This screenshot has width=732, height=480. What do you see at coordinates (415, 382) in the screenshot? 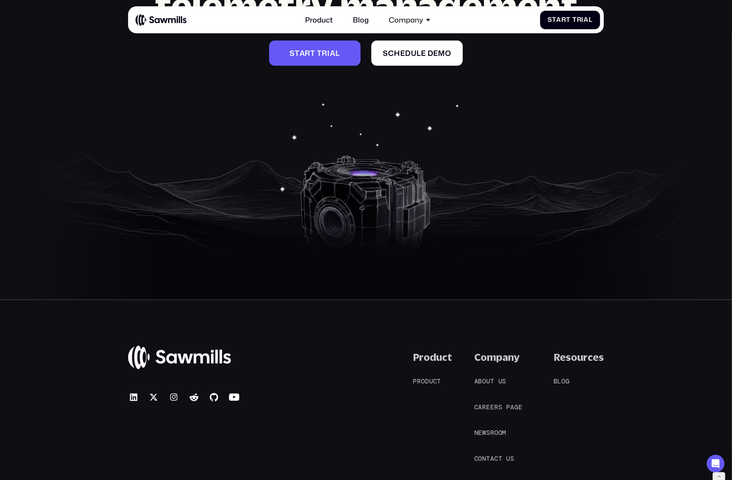
I see `span: P` at bounding box center [415, 382].